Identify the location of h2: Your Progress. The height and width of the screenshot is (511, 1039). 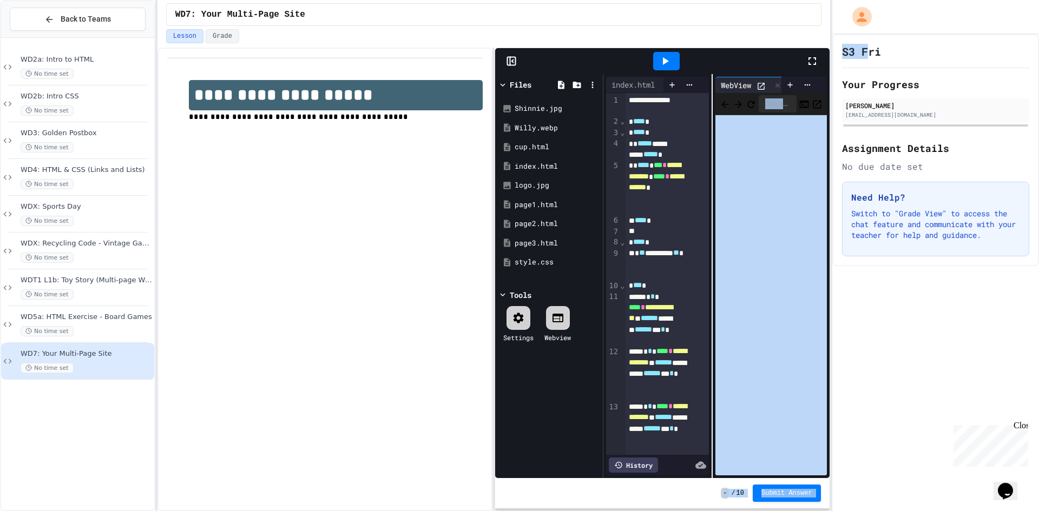
(936, 84).